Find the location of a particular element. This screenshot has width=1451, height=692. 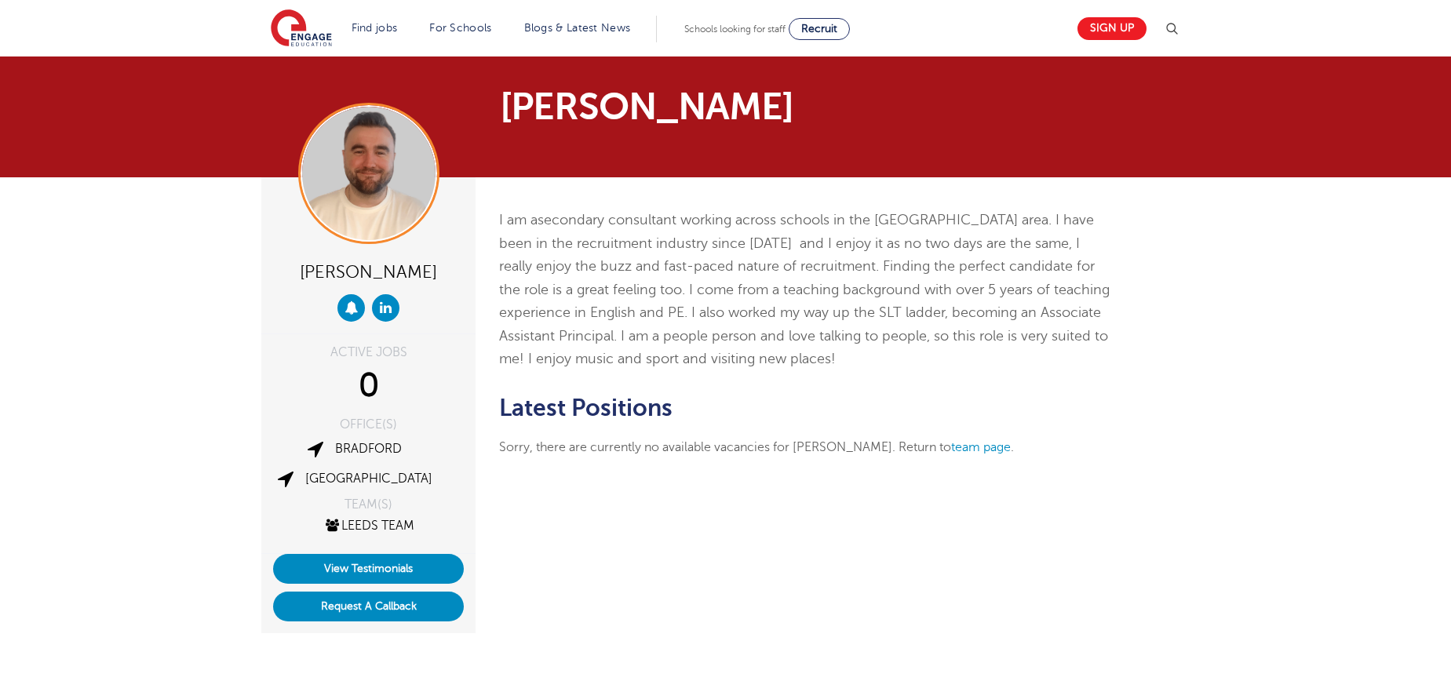

div: ACTIVE JOBS is located at coordinates (368, 352).